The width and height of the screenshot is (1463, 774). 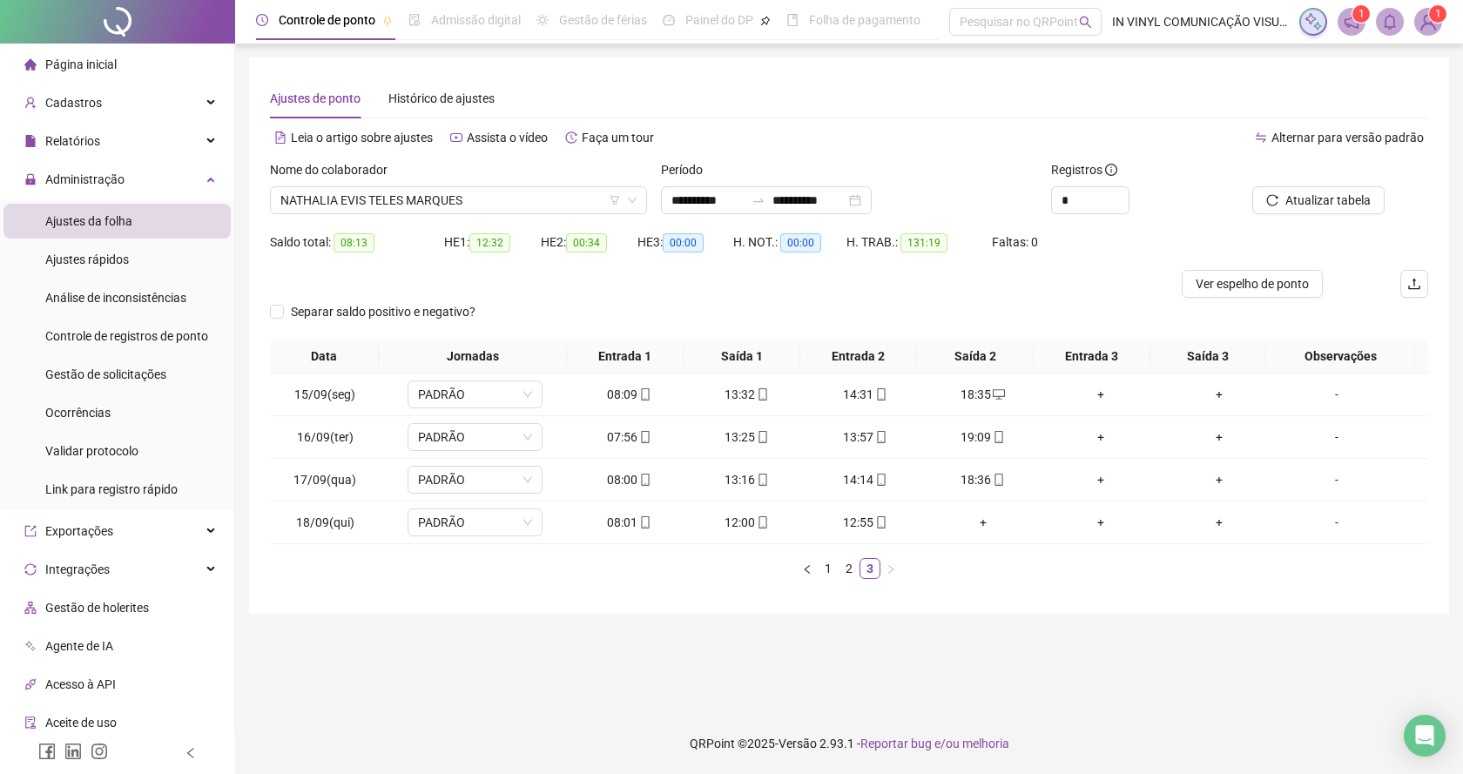 I want to click on span: Assista o vídeo, so click(x=507, y=138).